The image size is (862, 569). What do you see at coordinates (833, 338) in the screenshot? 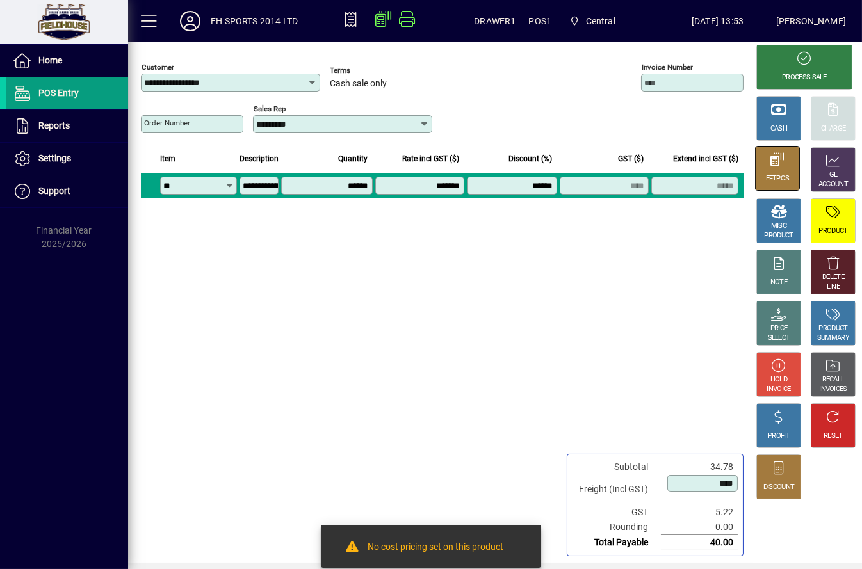
I see `div: SUMMARY` at bounding box center [833, 338].